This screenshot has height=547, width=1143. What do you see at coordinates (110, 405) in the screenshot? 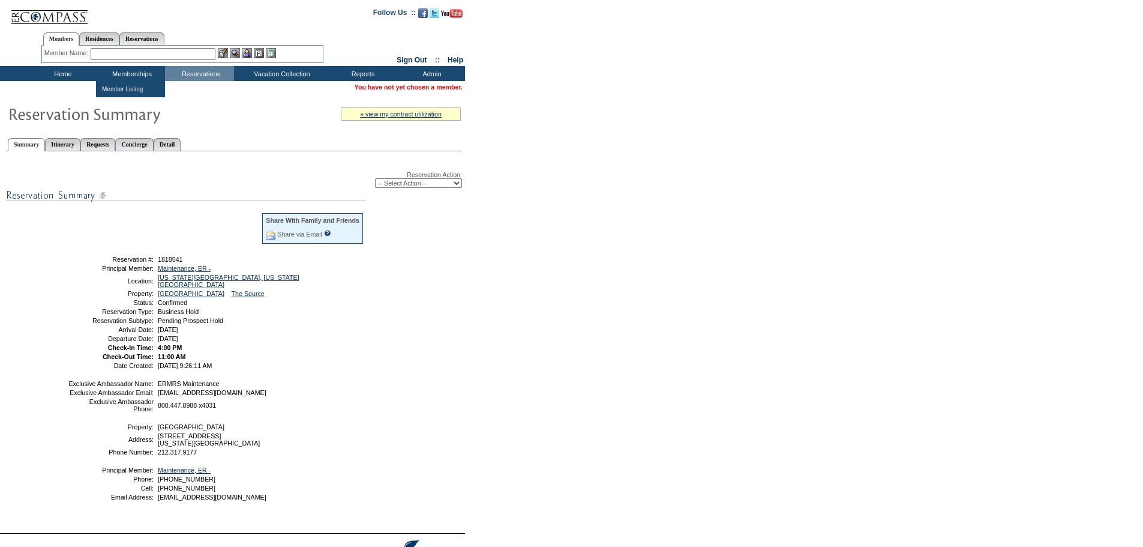
I see `td: Exclusive Ambassador Phone:` at bounding box center [110, 405].